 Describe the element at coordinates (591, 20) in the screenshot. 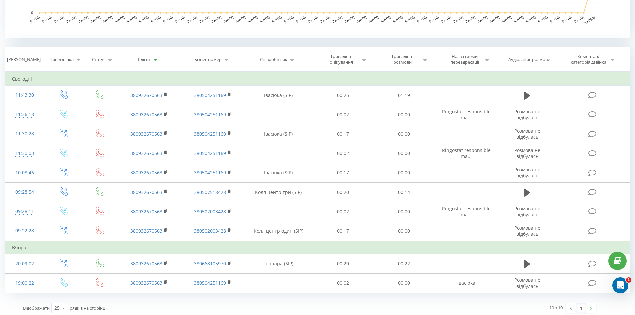

I see `text: 19.09.25` at that location.